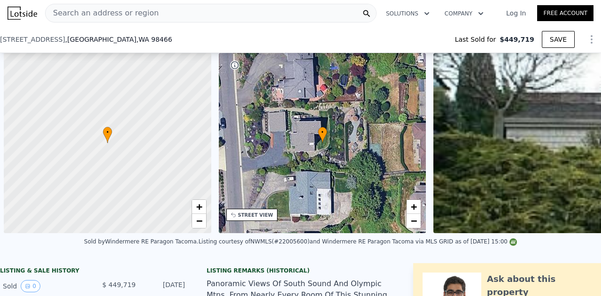 Image resolution: width=601 pixels, height=296 pixels. I want to click on button: Company, so click(464, 14).